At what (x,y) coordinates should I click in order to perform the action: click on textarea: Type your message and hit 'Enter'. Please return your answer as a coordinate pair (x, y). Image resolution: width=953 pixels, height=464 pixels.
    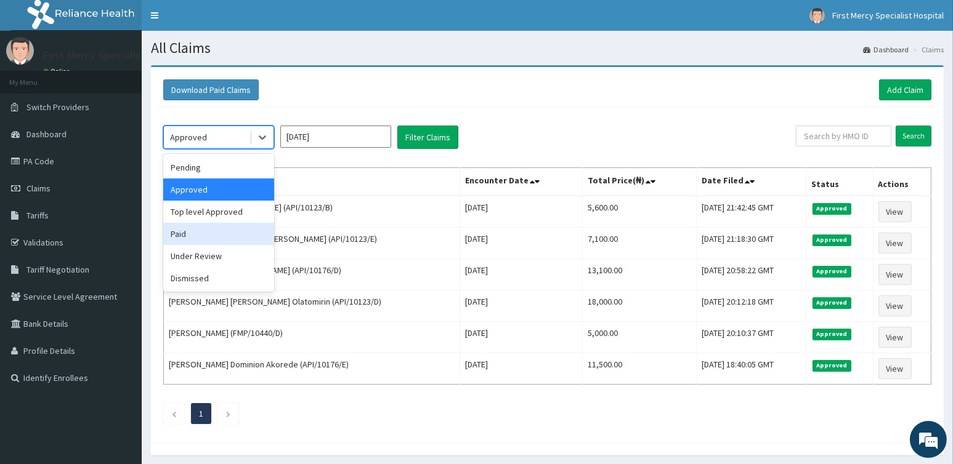
    Looking at the image, I should click on (120, 358).